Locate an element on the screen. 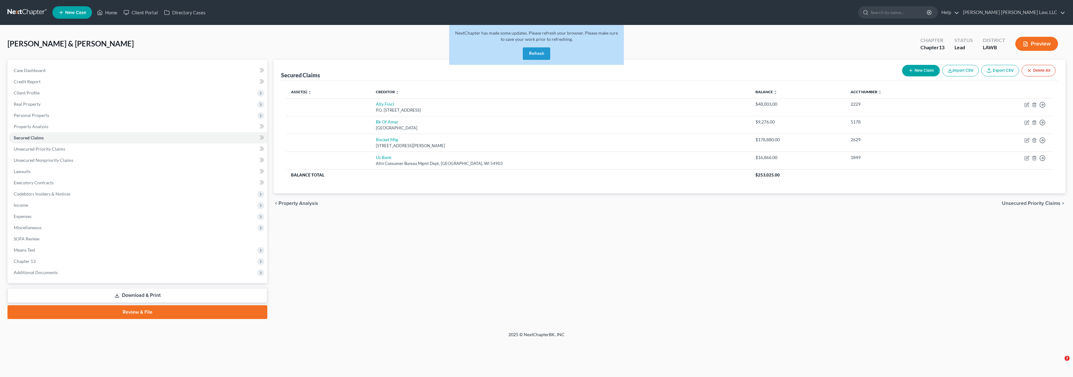  span: SOFA Review is located at coordinates (27, 239).